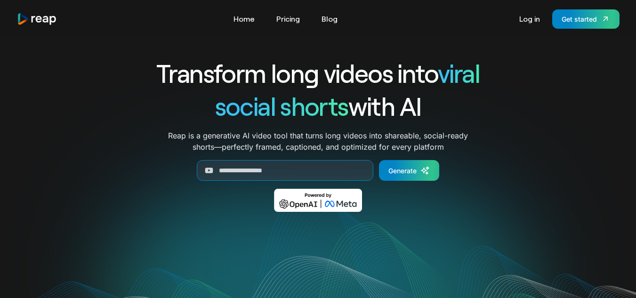 Image resolution: width=636 pixels, height=298 pixels. Describe the element at coordinates (330, 19) in the screenshot. I see `a: Blog` at that location.